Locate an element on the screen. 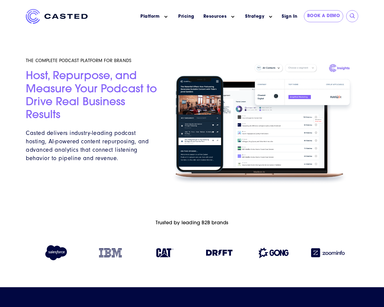 This screenshot has height=307, width=384. img: Drift logo is located at coordinates (219, 253).